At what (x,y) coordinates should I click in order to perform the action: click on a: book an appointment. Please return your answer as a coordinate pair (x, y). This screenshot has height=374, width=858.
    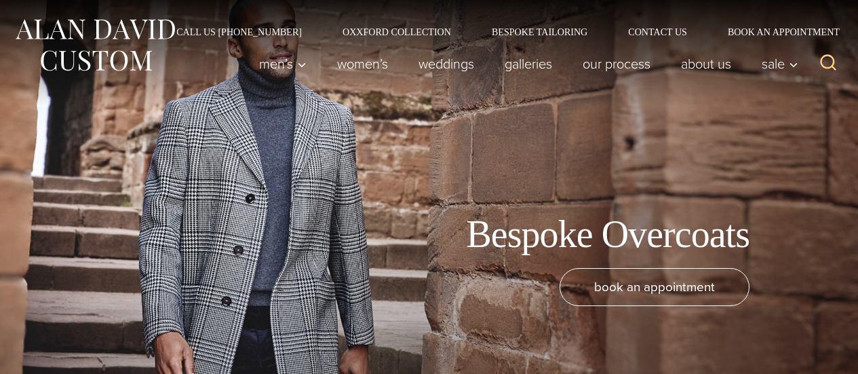
    Looking at the image, I should click on (655, 287).